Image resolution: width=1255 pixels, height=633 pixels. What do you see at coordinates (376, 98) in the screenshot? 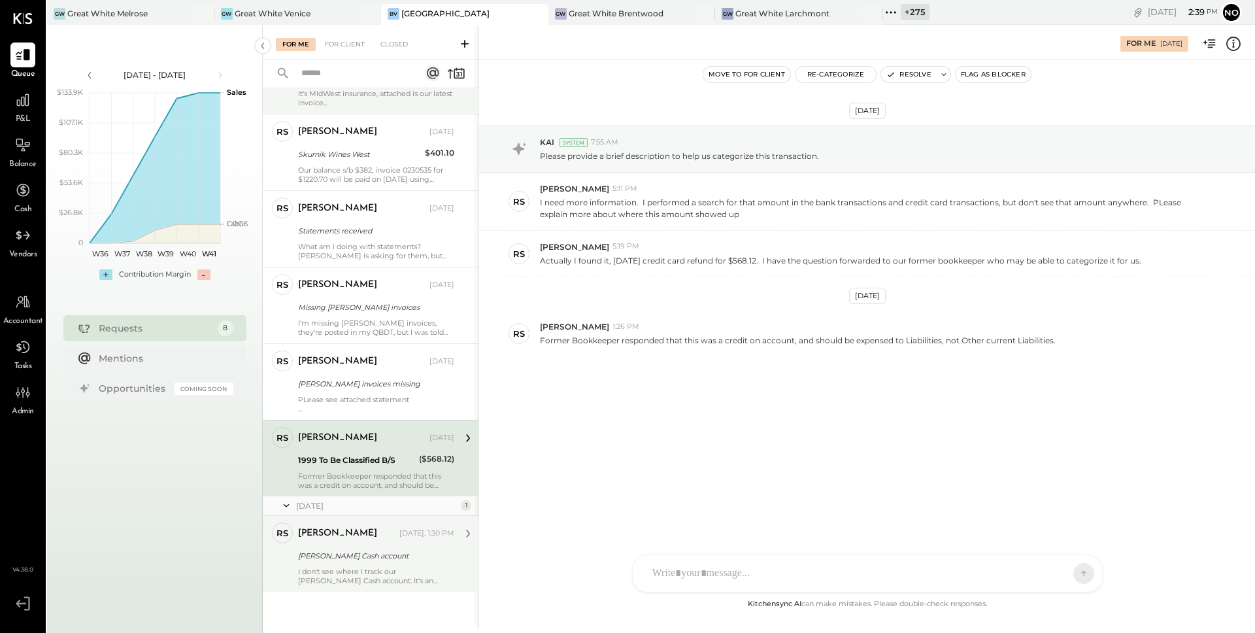
I see `div: It's MIdWest insurance, attached is our latest invoice...` at bounding box center [376, 98].